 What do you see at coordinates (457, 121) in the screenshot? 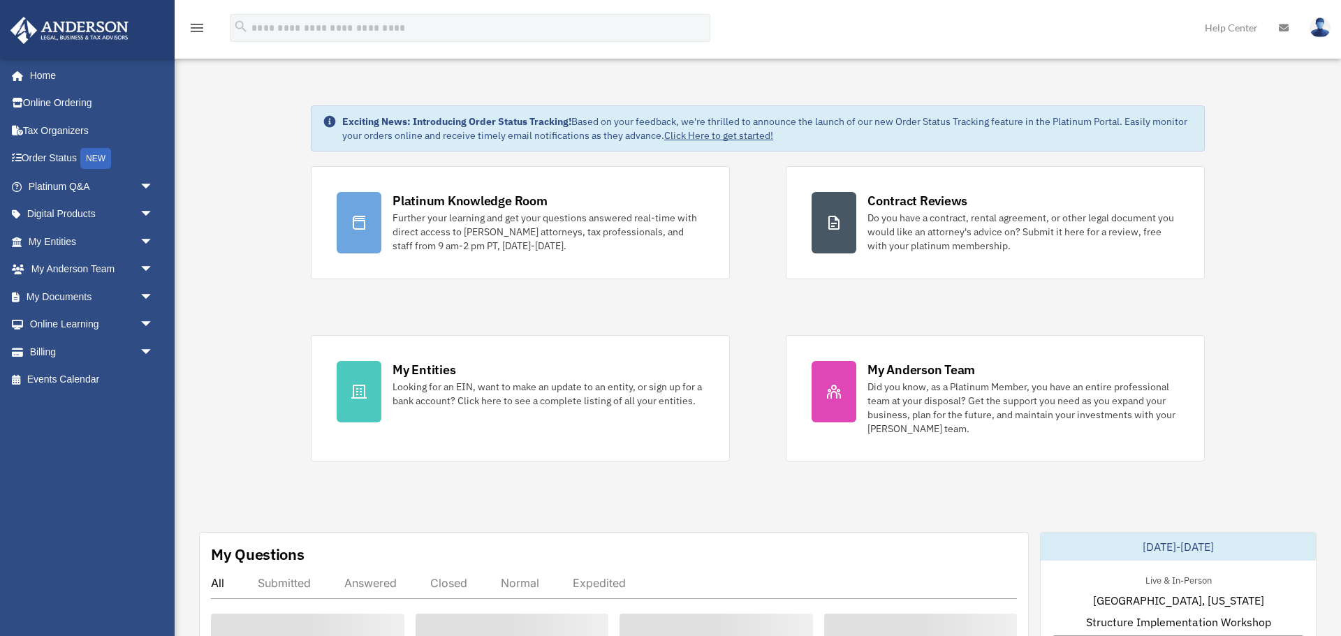
I see `strong: Exciting News: Introducing Order Status Tracking!` at bounding box center [457, 121].